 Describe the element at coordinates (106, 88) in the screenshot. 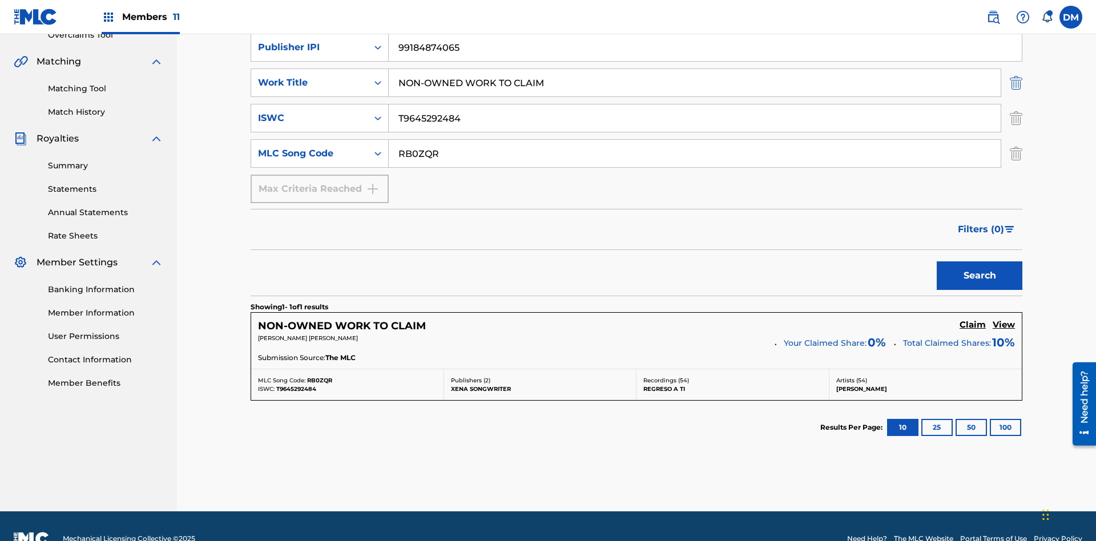

I see `a: Matching Tool` at that location.